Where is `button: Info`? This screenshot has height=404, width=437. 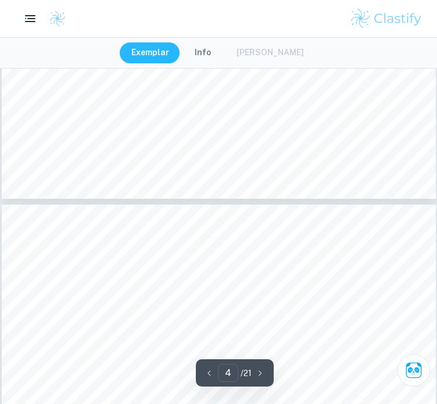
button: Info is located at coordinates (203, 53).